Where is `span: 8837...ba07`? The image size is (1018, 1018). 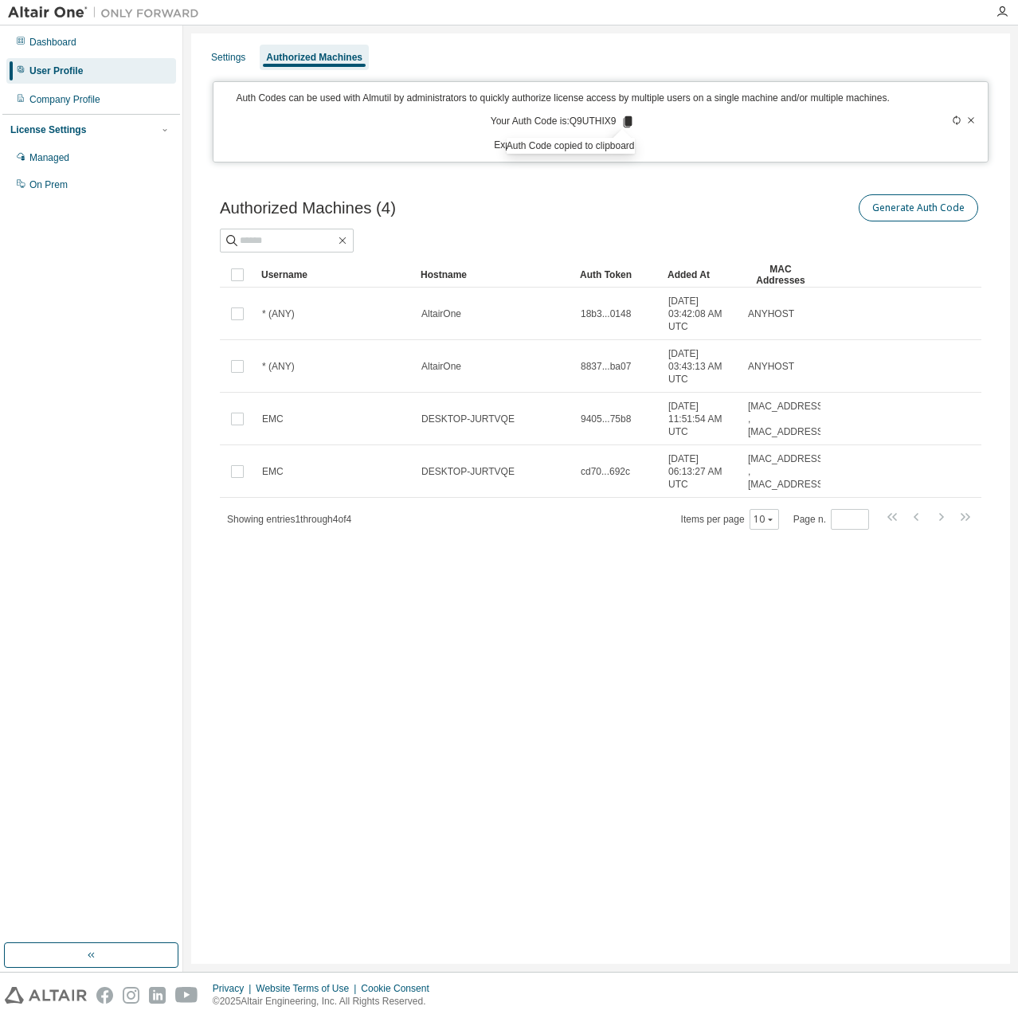
span: 8837...ba07 is located at coordinates (606, 367).